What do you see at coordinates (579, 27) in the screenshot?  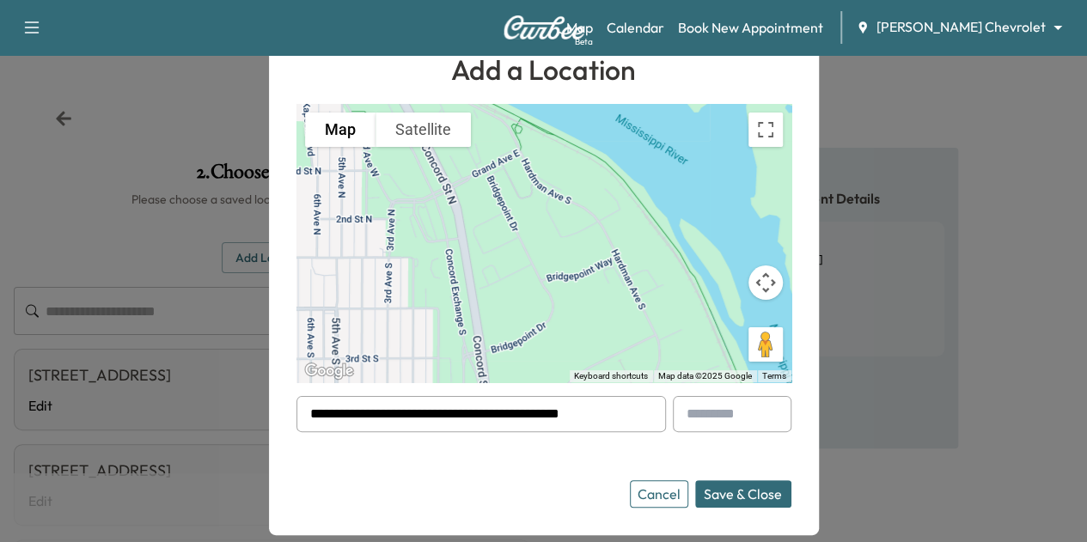 I see `a: MapBeta` at bounding box center [579, 27].